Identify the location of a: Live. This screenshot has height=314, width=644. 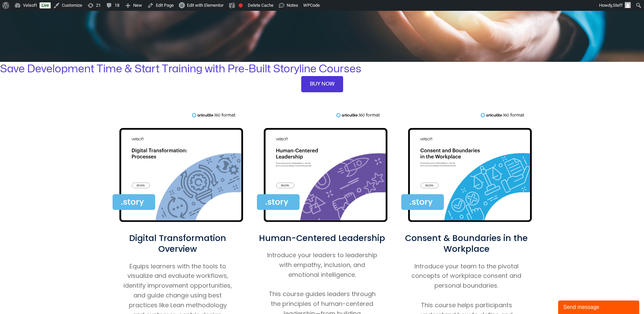
(45, 5).